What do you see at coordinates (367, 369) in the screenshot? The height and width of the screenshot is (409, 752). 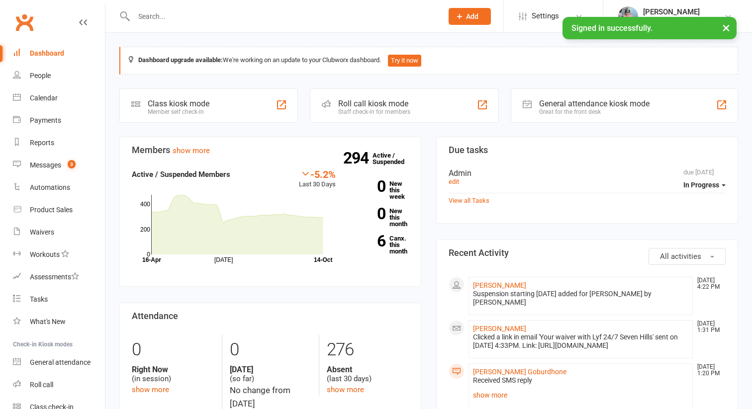 I see `strong: Absent` at bounding box center [367, 369].